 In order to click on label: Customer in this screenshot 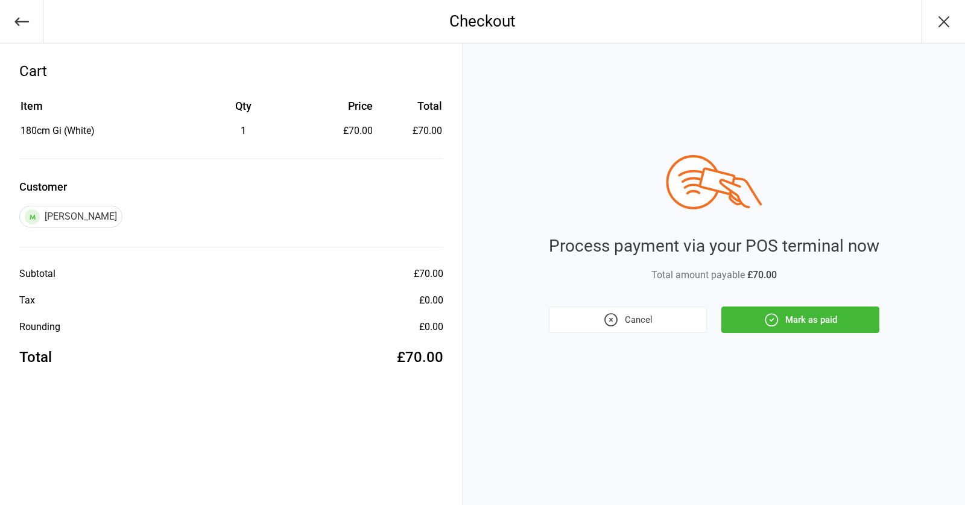, I will do `click(231, 186)`.